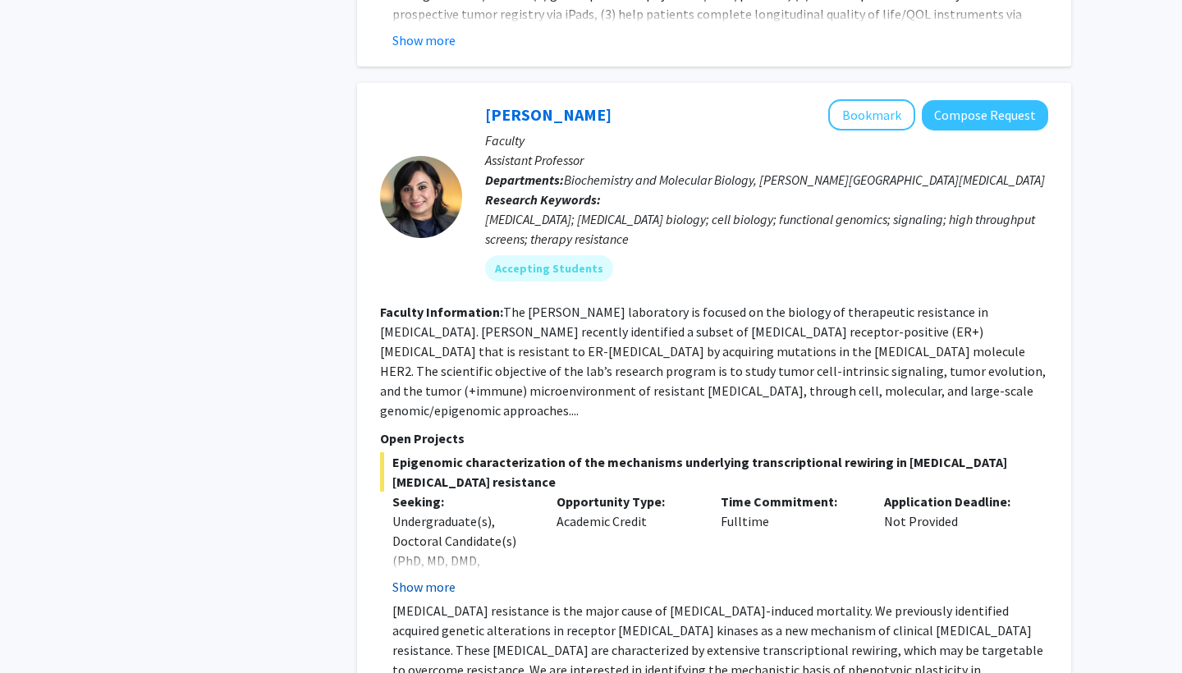 This screenshot has width=1182, height=673. What do you see at coordinates (626, 502) in the screenshot?
I see `p: Opportunity Type:` at bounding box center [626, 502].